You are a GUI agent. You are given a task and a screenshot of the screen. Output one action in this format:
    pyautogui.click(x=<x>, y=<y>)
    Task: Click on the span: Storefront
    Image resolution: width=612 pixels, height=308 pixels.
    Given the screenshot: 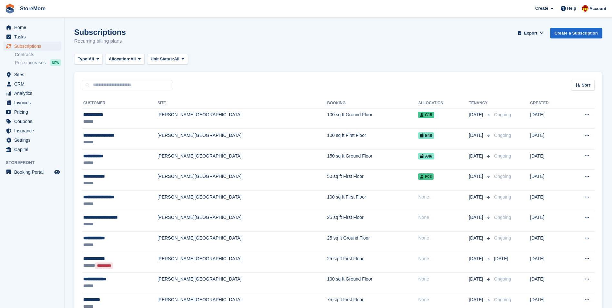 What is the action you would take?
    pyautogui.click(x=35, y=163)
    